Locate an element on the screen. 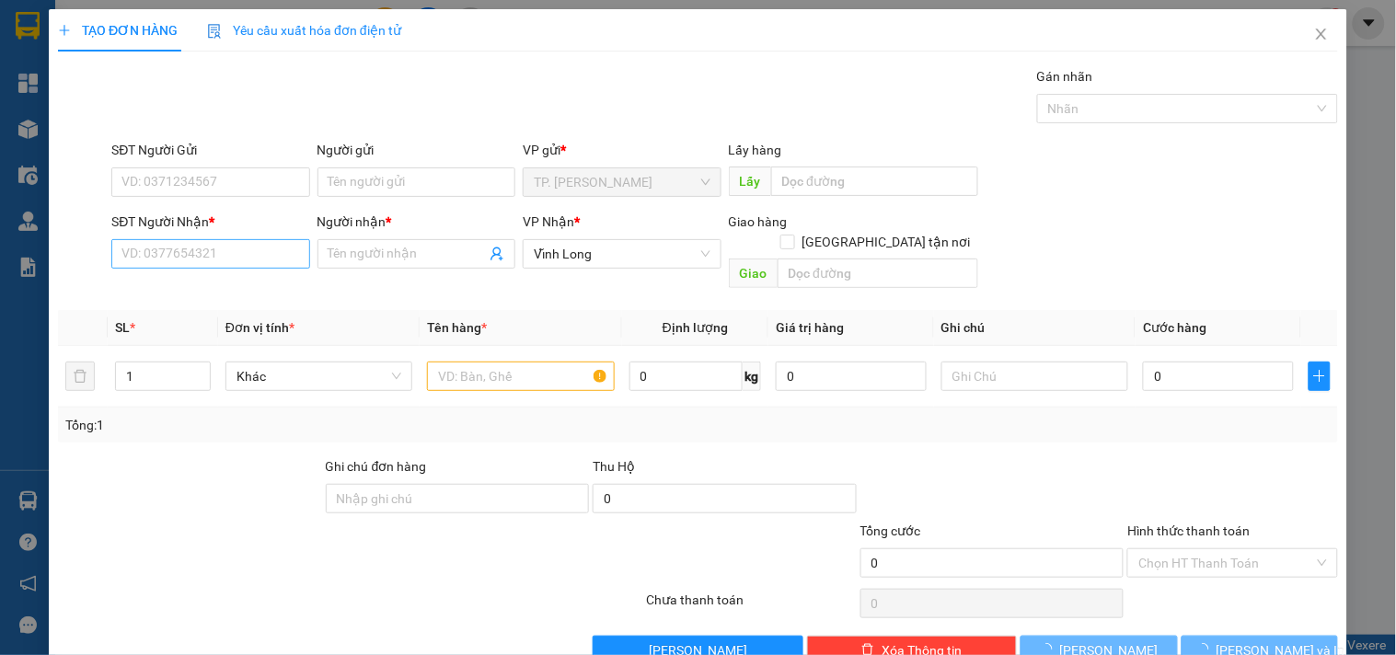  div: Người nhận is located at coordinates (416, 222).